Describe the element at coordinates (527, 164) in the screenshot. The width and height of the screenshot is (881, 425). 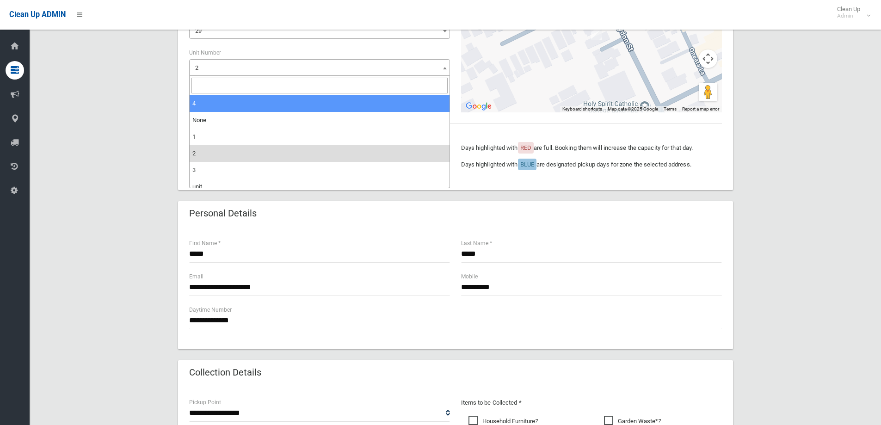
I see `span: BLUE` at that location.